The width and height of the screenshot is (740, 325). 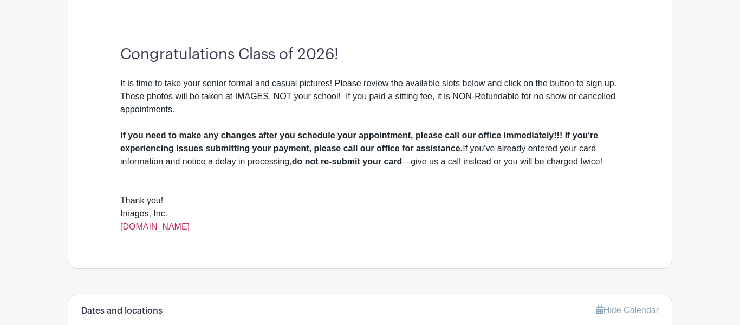 What do you see at coordinates (370, 148) in the screenshot?
I see `div: If you've already entered your card information and notice a delay in processing, —give us a call...` at bounding box center [370, 148].